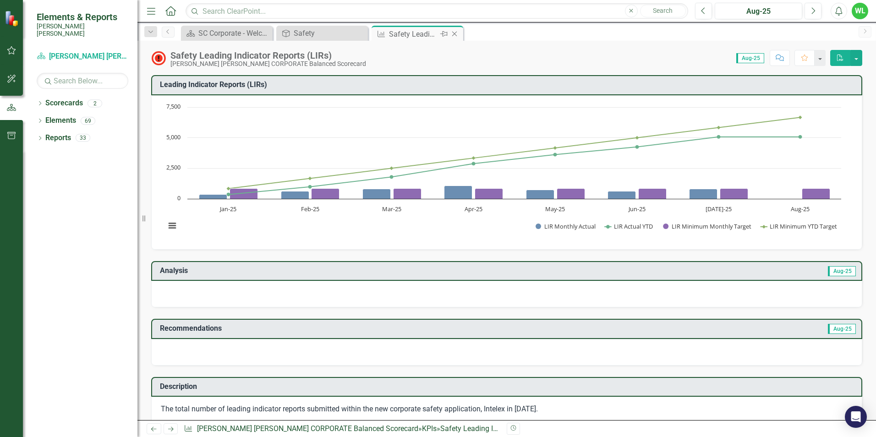 Image resolution: width=876 pixels, height=437 pixels. What do you see at coordinates (429, 428) in the screenshot?
I see `a: KPIs` at bounding box center [429, 428].